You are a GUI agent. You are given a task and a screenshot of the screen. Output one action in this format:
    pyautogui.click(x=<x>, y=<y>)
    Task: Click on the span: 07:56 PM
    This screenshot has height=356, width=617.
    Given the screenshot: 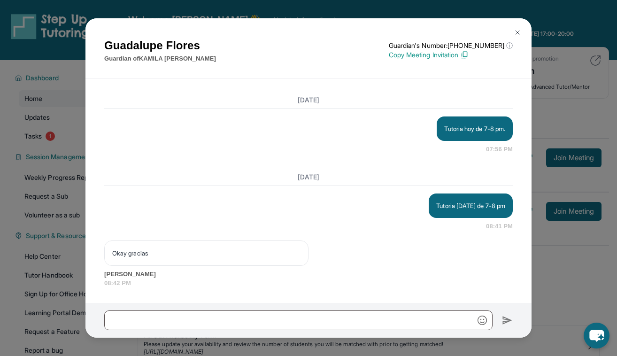 What is the action you would take?
    pyautogui.click(x=499, y=149)
    